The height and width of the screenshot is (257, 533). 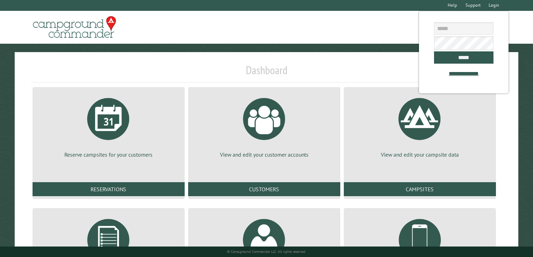 I want to click on p: Reserve campsites for your customers, so click(x=108, y=154).